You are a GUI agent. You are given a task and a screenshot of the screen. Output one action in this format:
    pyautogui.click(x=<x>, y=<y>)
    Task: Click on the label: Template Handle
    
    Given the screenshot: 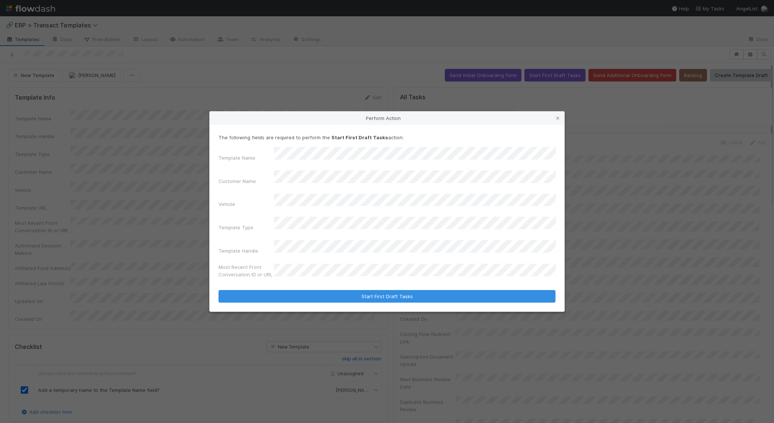 What is the action you would take?
    pyautogui.click(x=238, y=251)
    